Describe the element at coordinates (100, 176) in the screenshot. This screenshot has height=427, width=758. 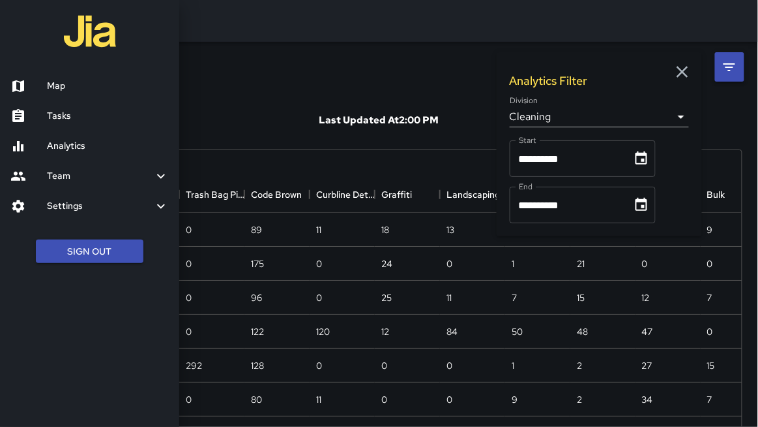
I see `h6: Team` at that location.